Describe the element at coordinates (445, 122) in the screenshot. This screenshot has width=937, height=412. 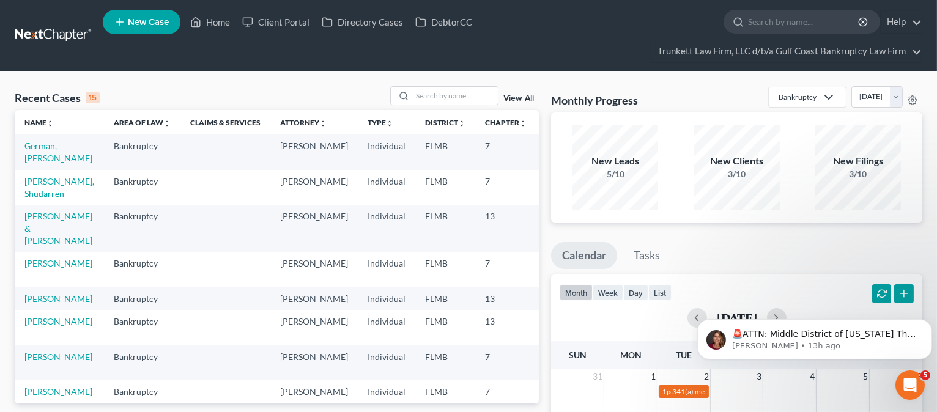
I see `a: Districtunfold_more` at that location.